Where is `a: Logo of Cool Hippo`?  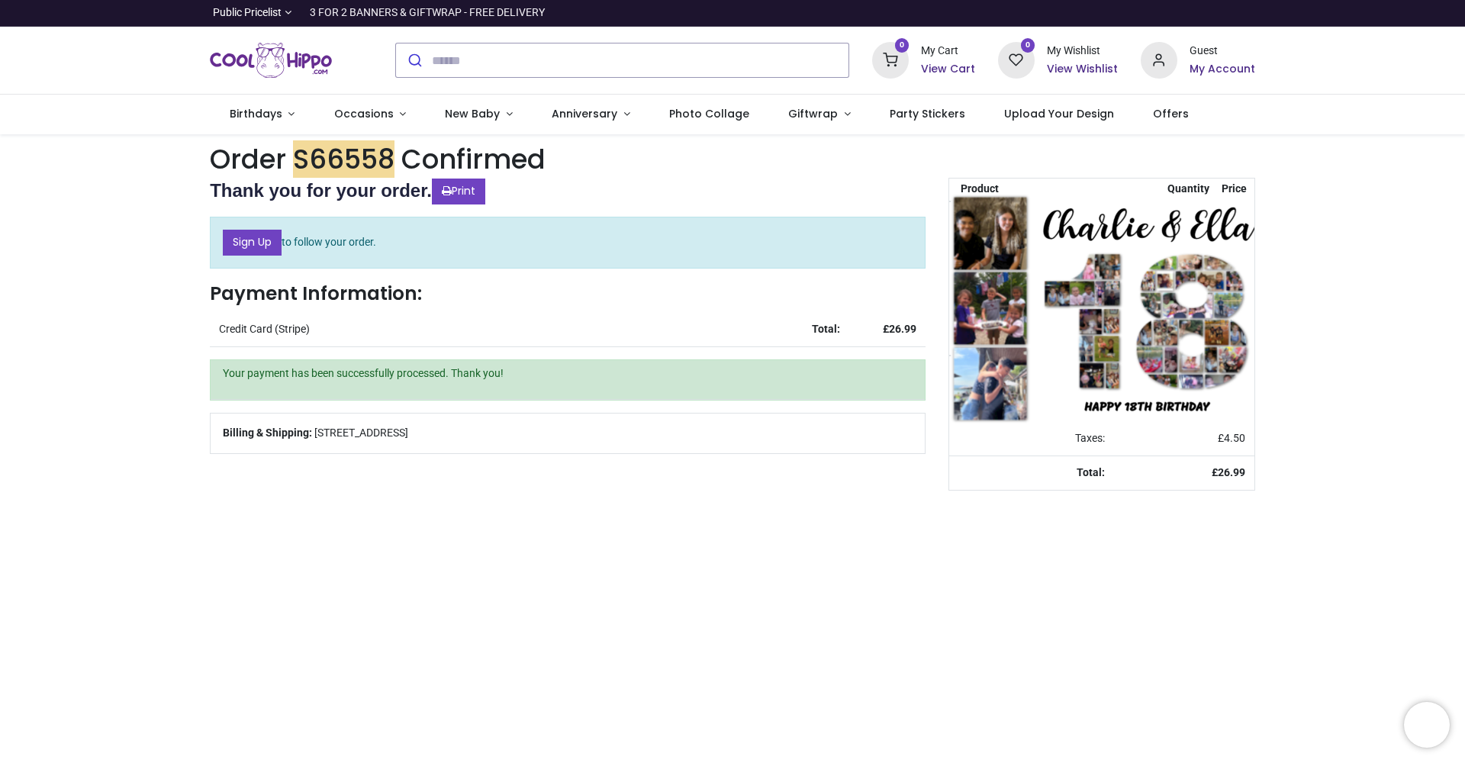
a: Logo of Cool Hippo is located at coordinates (271, 60).